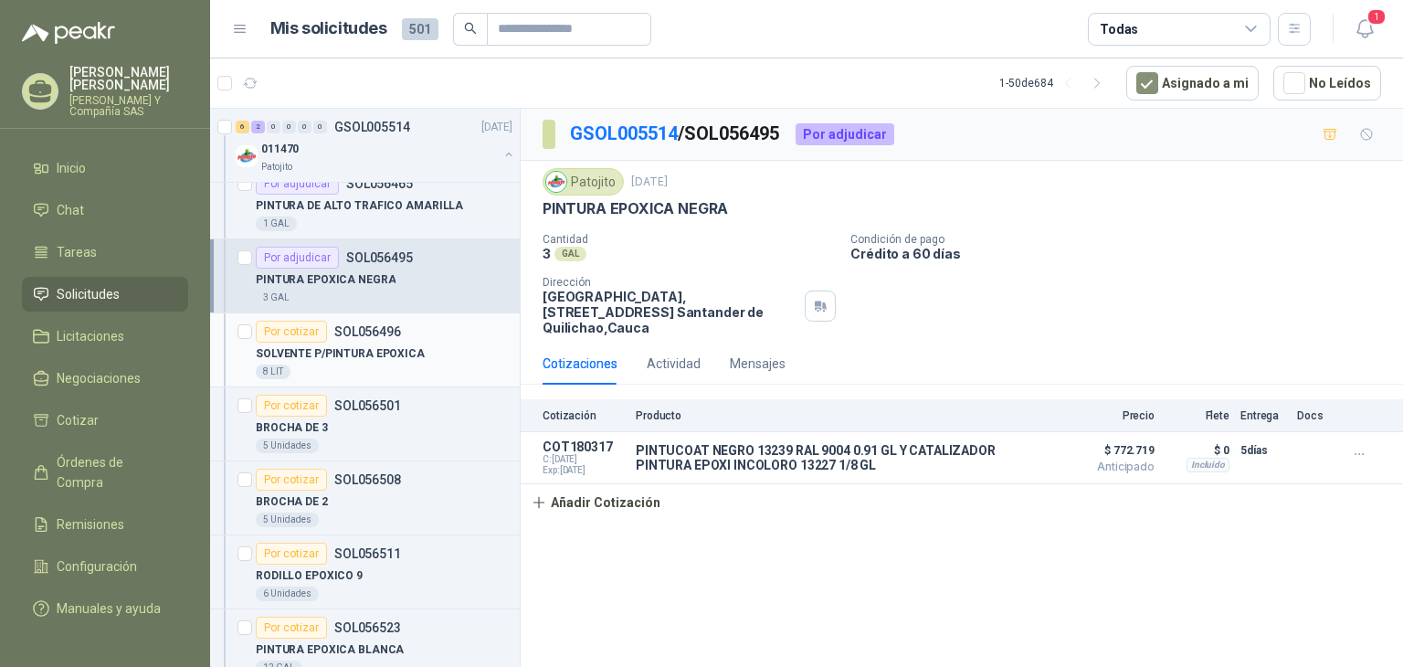 The image size is (1403, 667). Describe the element at coordinates (1315, 416) in the screenshot. I see `p: Docs` at that location.